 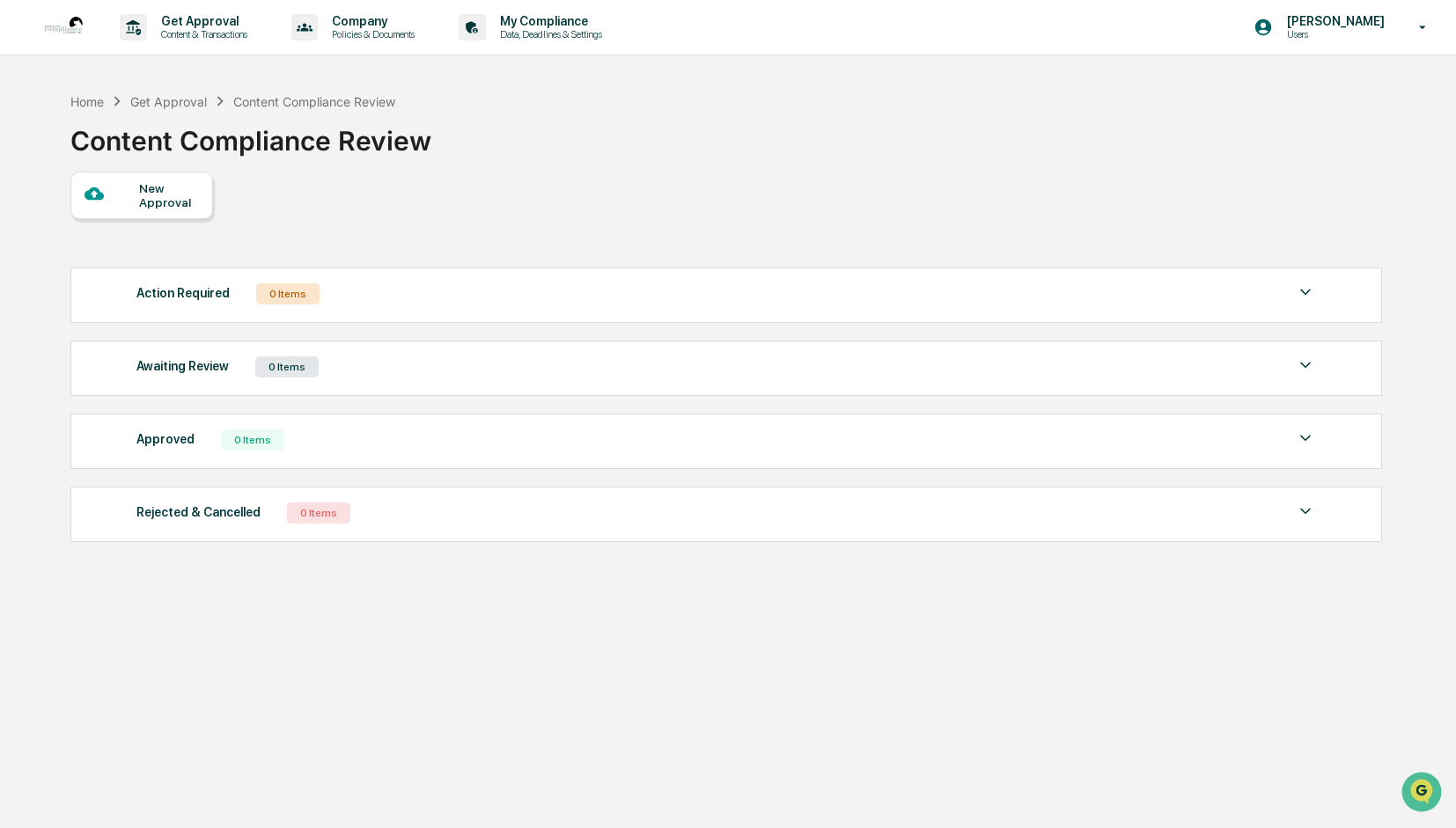 I want to click on button: Open customer support, so click(x=22, y=22).